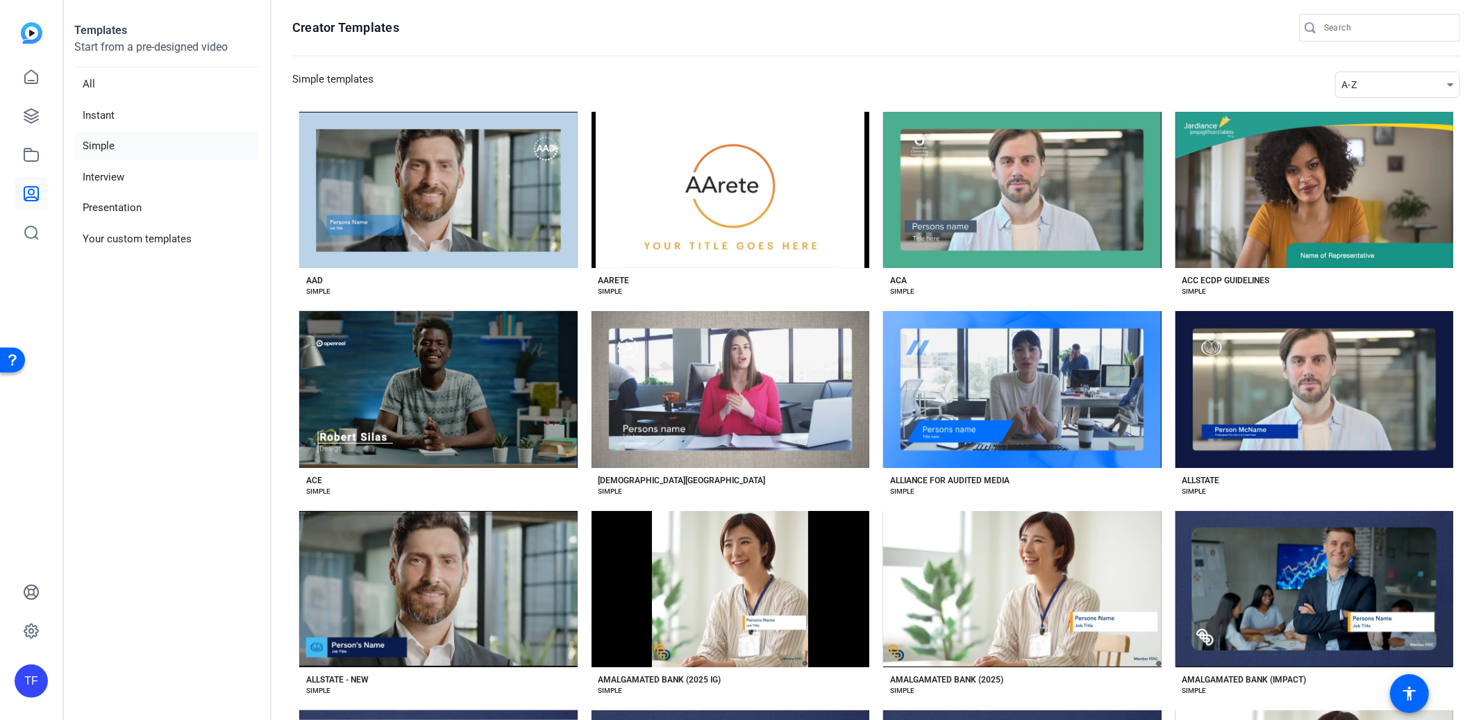 This screenshot has height=720, width=1481. I want to click on li: Presentation, so click(167, 208).